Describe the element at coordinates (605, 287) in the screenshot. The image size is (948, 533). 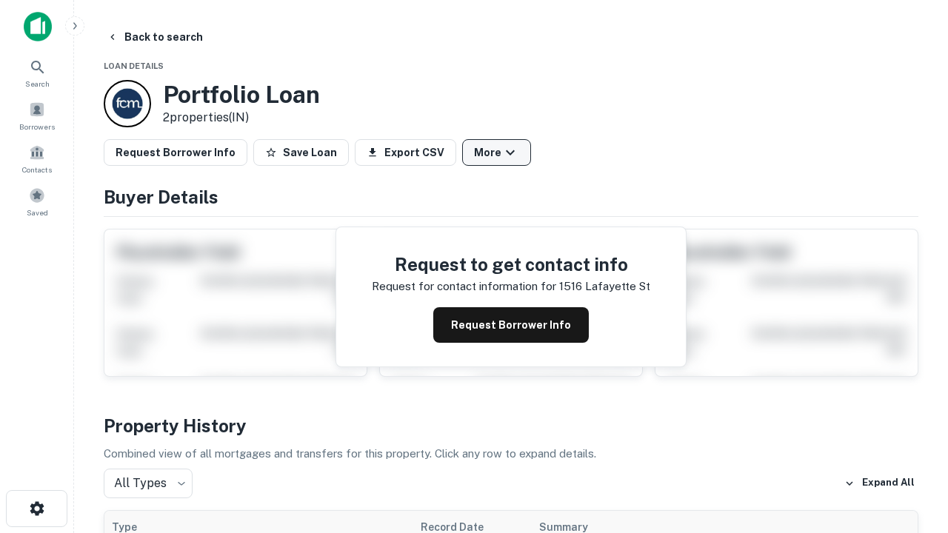
I see `p: 1516 lafayette st` at that location.